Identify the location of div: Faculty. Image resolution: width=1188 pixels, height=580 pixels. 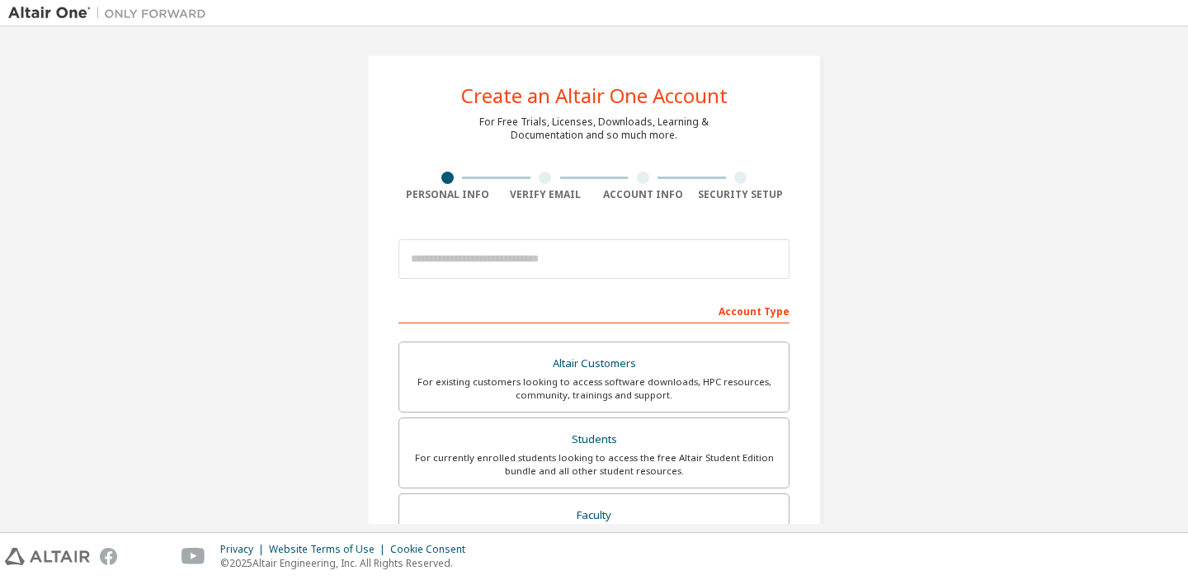
(594, 516).